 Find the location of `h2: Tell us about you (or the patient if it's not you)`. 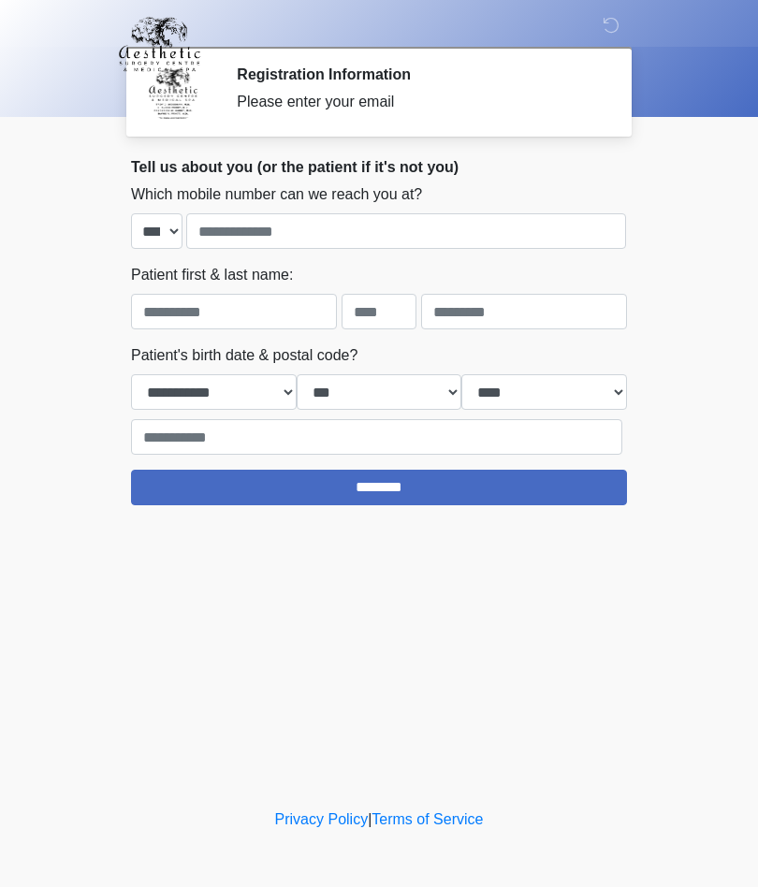

h2: Tell us about you (or the patient if it's not you) is located at coordinates (379, 166).